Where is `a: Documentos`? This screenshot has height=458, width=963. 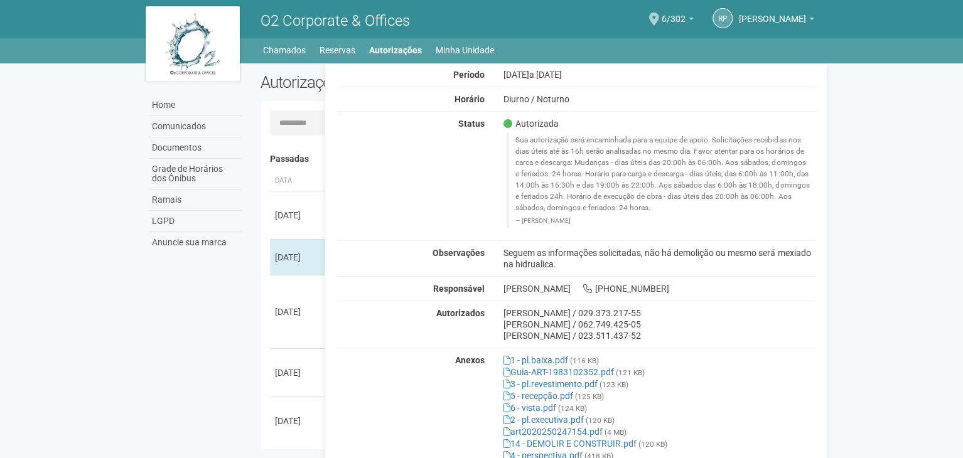
a: Documentos is located at coordinates (195, 148).